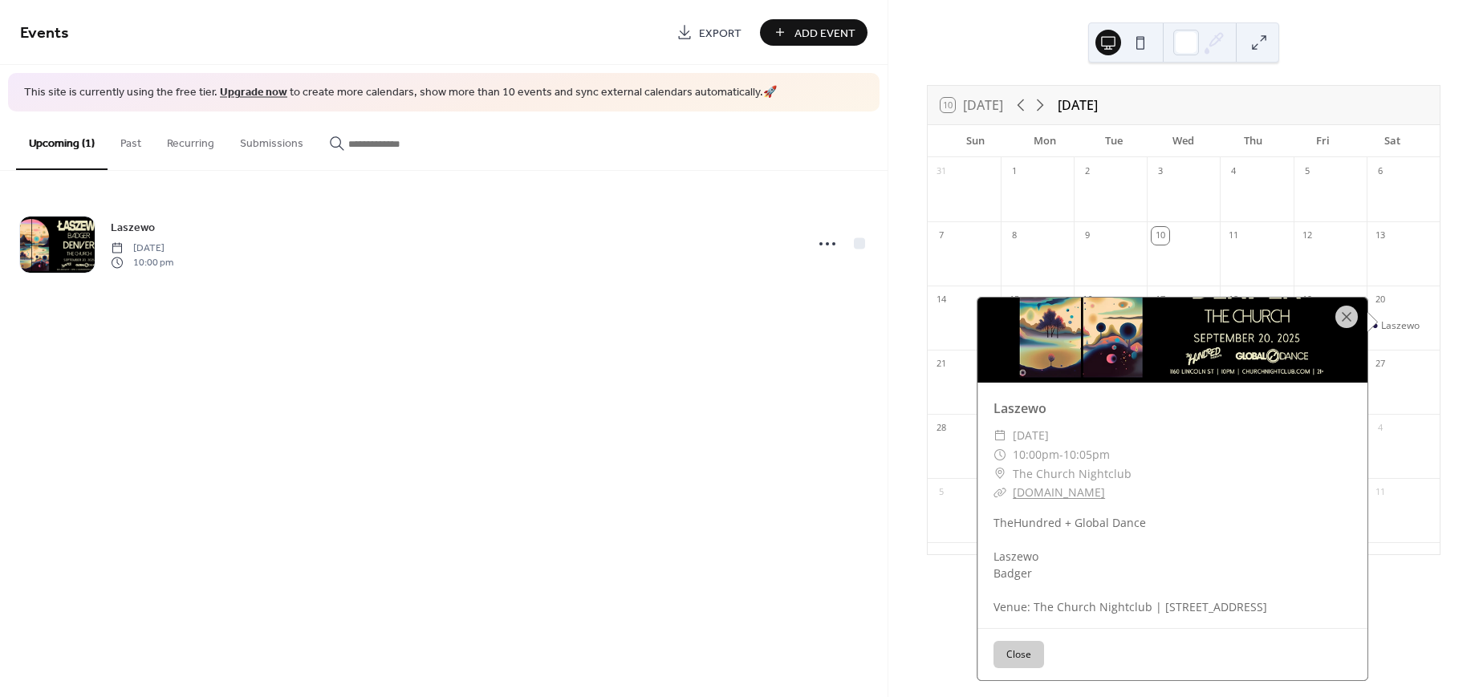 The width and height of the screenshot is (1479, 697). I want to click on span: 10:00 pm, so click(142, 263).